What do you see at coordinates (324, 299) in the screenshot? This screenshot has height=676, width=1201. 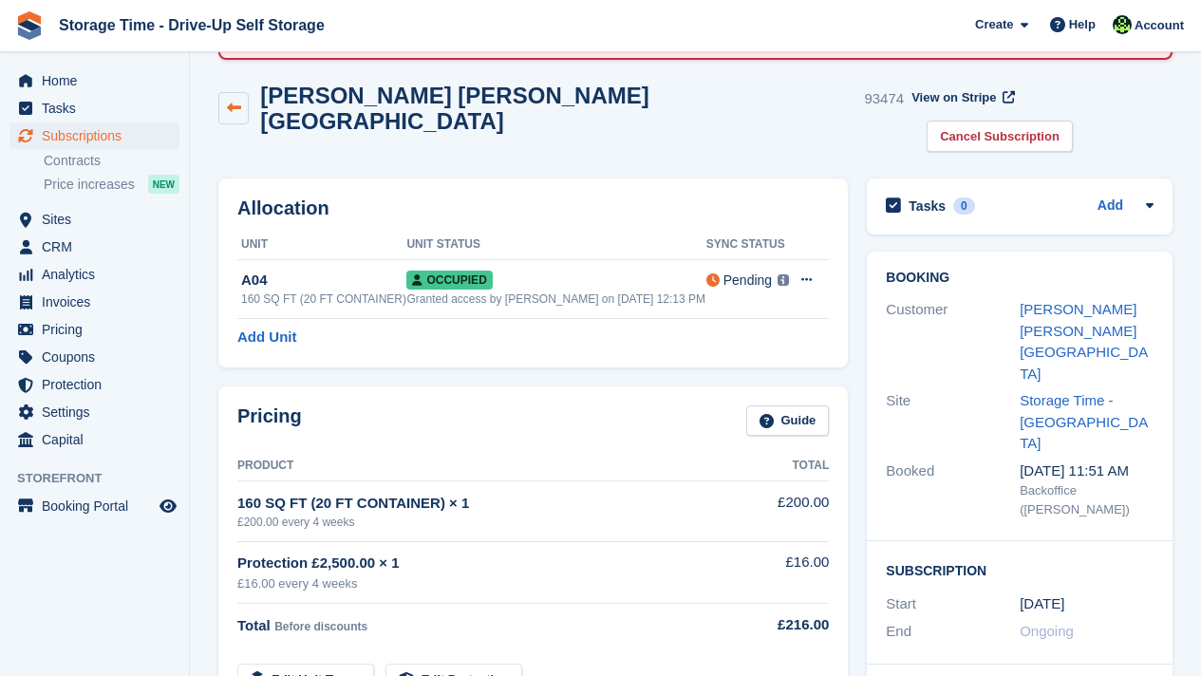 I see `div: 160 SQ FT (20 FT CONTAINER)` at bounding box center [324, 299].